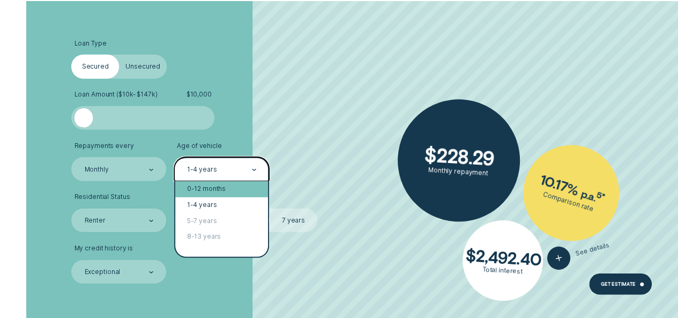 The height and width of the screenshot is (318, 678). What do you see at coordinates (221, 221) in the screenshot?
I see `div: 5-7 years` at bounding box center [221, 221].